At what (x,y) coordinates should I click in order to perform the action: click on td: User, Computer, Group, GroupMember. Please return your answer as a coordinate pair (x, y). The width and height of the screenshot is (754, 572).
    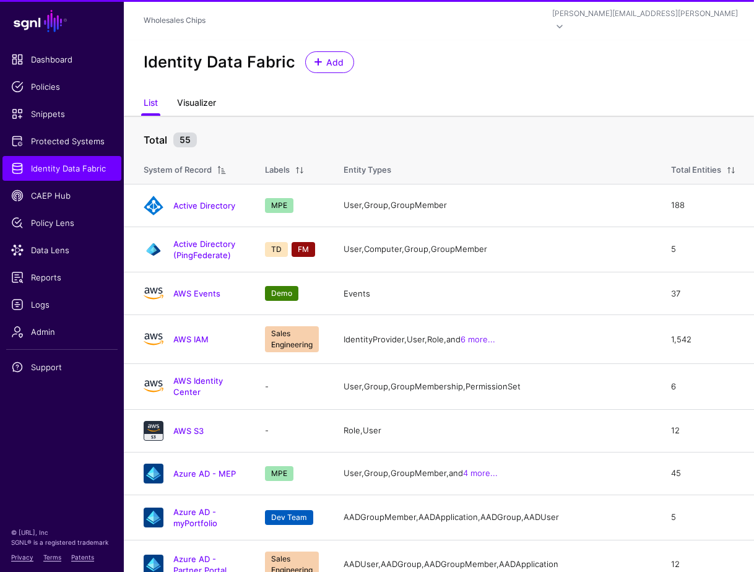
    Looking at the image, I should click on (494, 249).